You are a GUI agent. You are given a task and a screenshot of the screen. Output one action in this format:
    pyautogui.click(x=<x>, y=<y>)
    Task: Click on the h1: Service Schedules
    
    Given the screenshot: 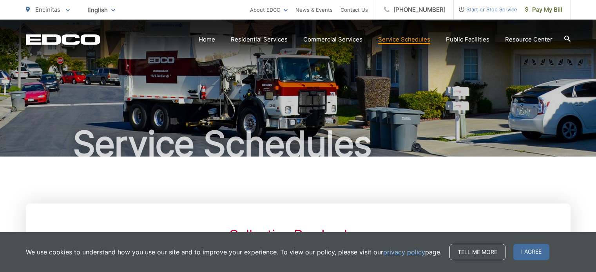 What is the action you would take?
    pyautogui.click(x=298, y=144)
    